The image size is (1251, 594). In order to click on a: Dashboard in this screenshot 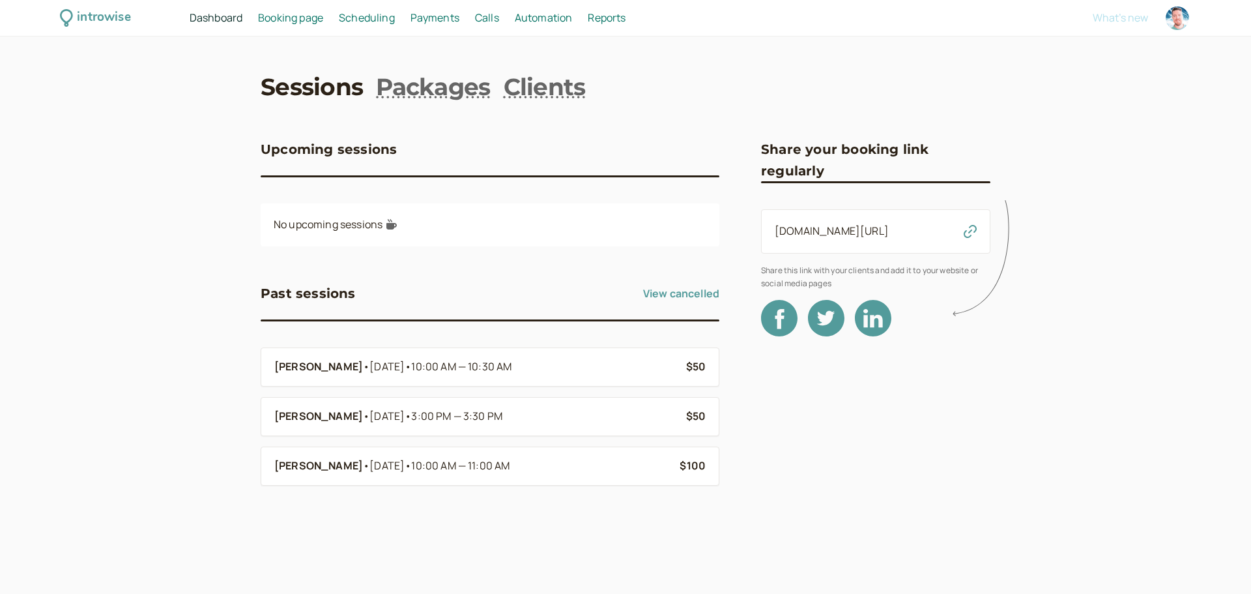, I will do `click(216, 18)`.